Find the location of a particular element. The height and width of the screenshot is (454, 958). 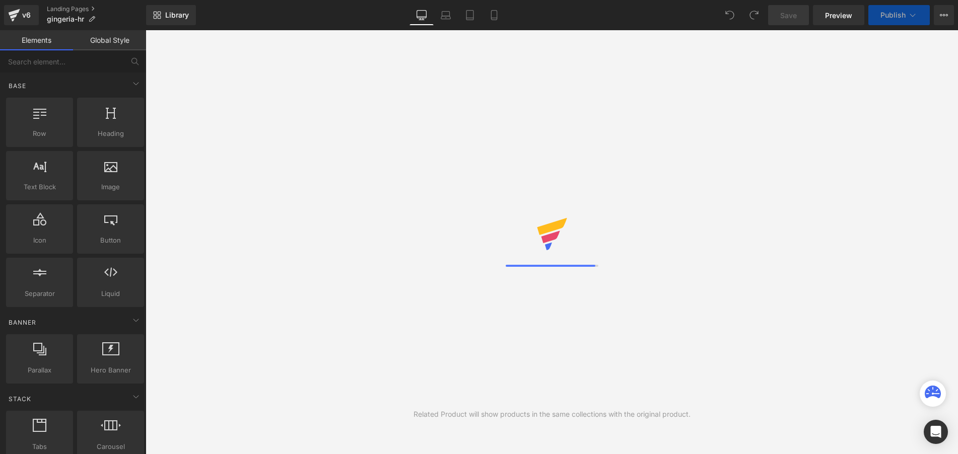

span: Image is located at coordinates (110, 187).